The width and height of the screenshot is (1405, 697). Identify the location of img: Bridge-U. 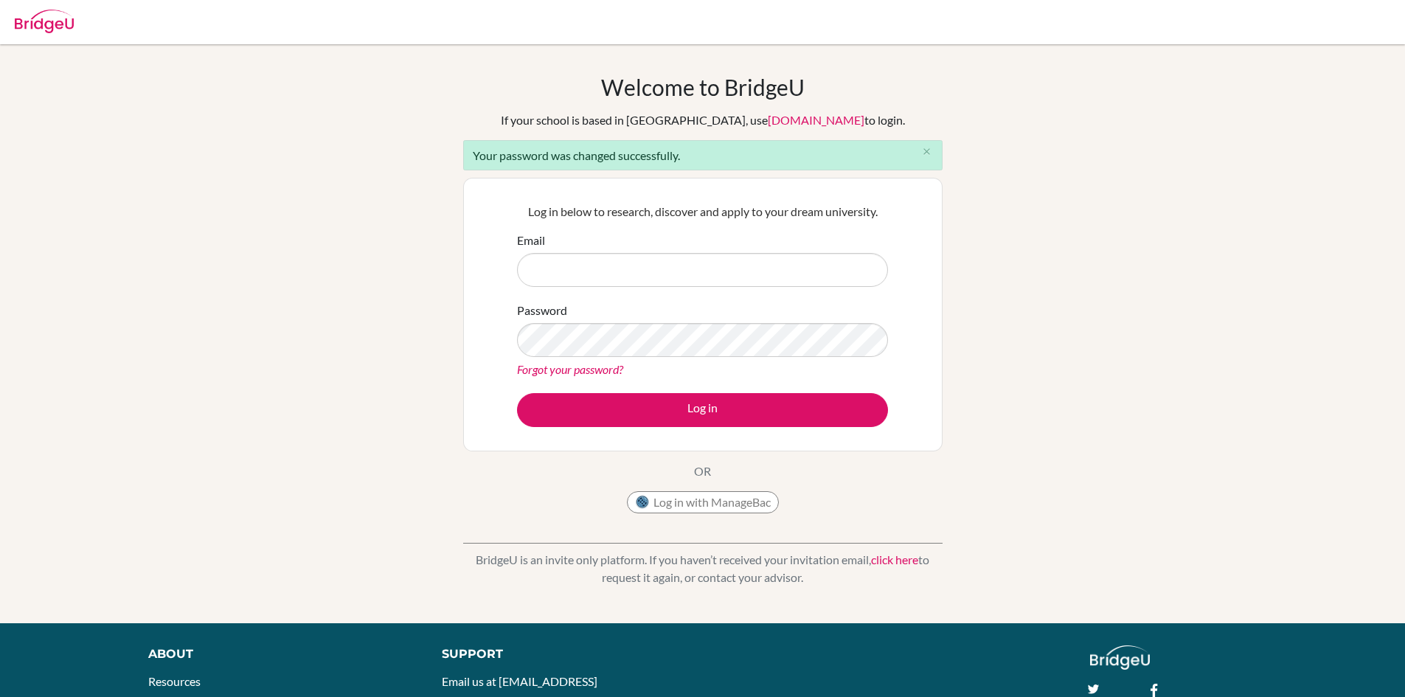
(44, 21).